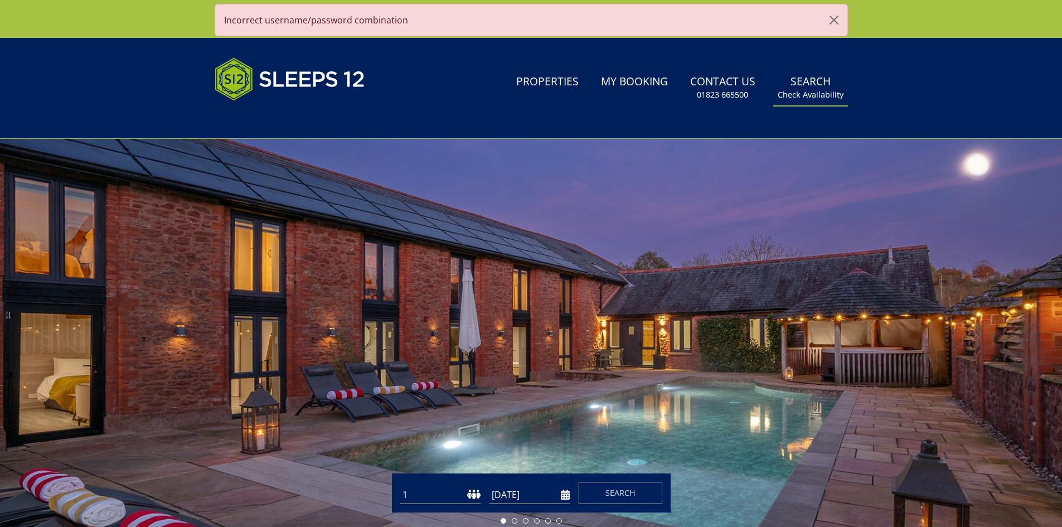 The width and height of the screenshot is (1062, 527). What do you see at coordinates (723, 95) in the screenshot?
I see `small: 01823 665500` at bounding box center [723, 95].